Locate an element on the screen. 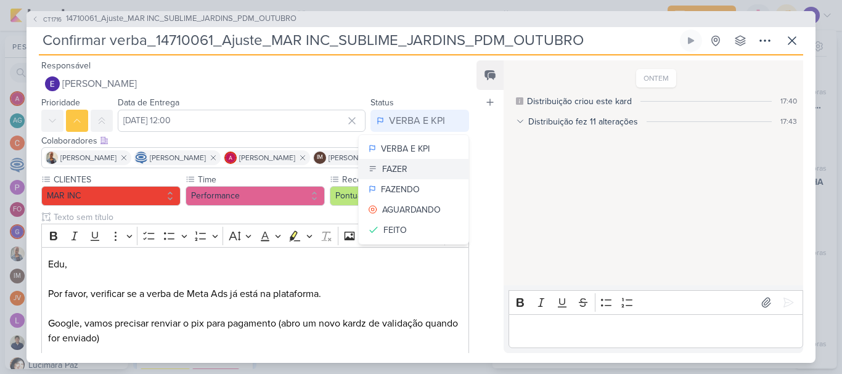 This screenshot has width=842, height=374. div: 17:40 is located at coordinates (788, 101).